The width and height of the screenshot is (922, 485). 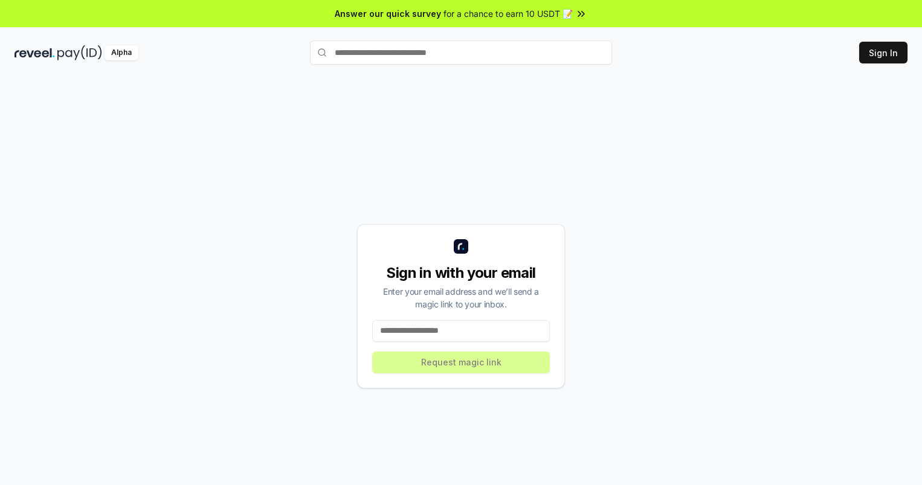 I want to click on img: pay_id, so click(x=80, y=53).